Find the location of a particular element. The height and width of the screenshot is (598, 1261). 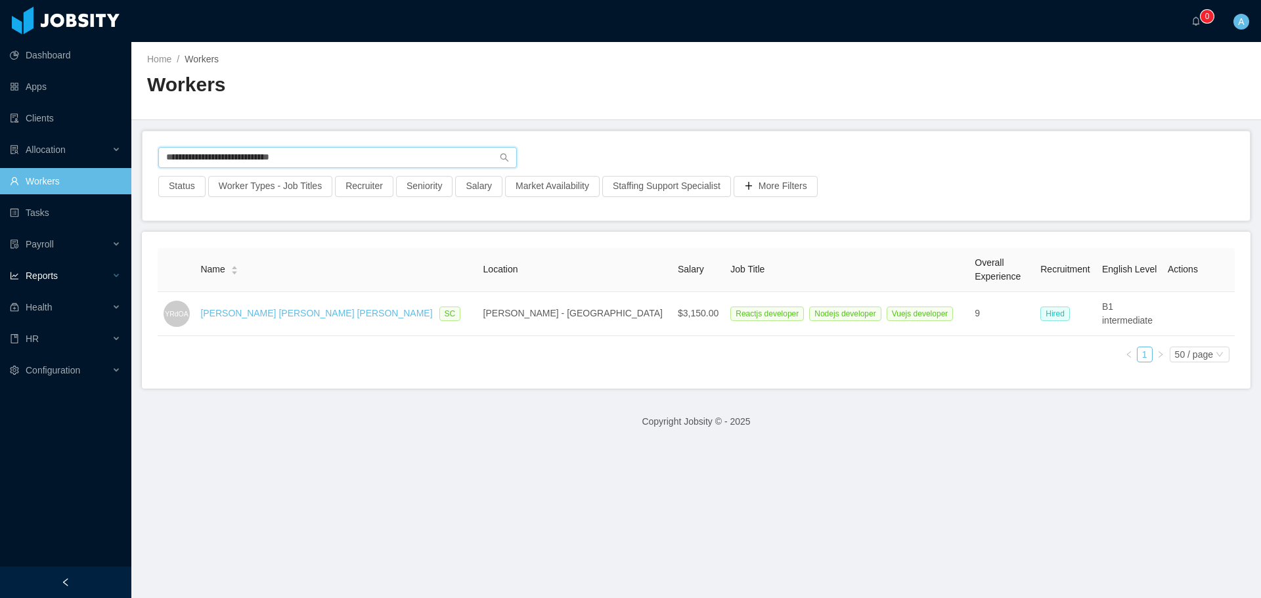

i: icon: file-protect is located at coordinates (14, 244).